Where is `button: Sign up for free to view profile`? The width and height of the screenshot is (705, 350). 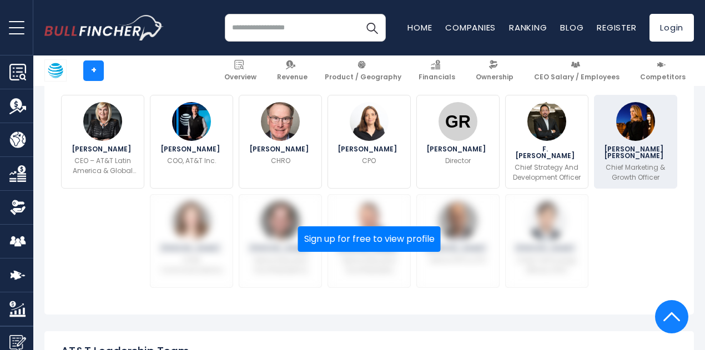
button: Sign up for free to view profile is located at coordinates (369, 239).